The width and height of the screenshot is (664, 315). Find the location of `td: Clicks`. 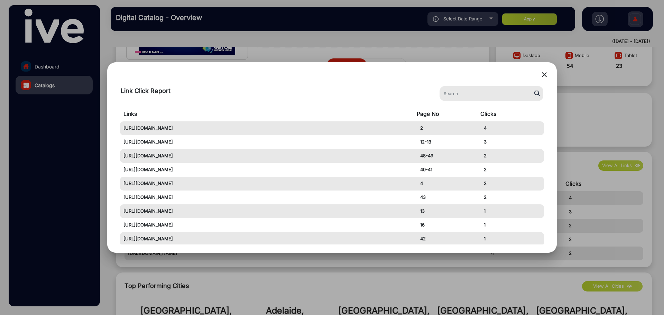

td: Clicks is located at coordinates (512, 114).